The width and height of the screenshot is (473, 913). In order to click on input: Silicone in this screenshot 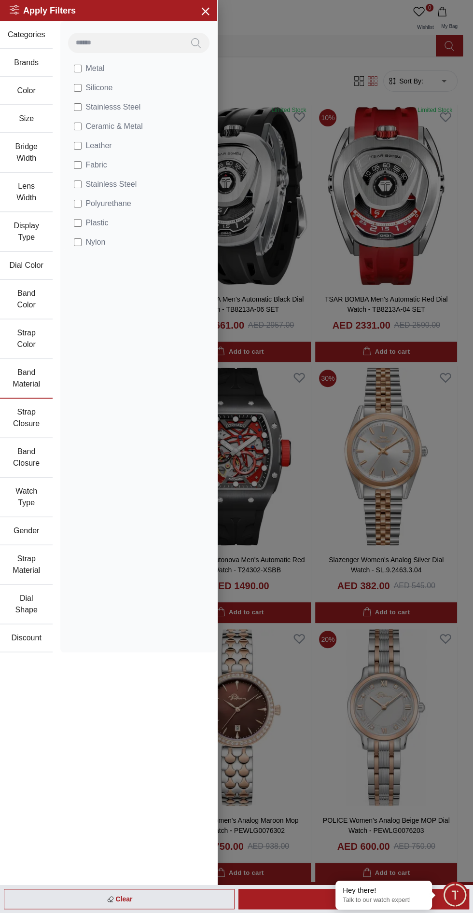, I will do `click(78, 88)`.